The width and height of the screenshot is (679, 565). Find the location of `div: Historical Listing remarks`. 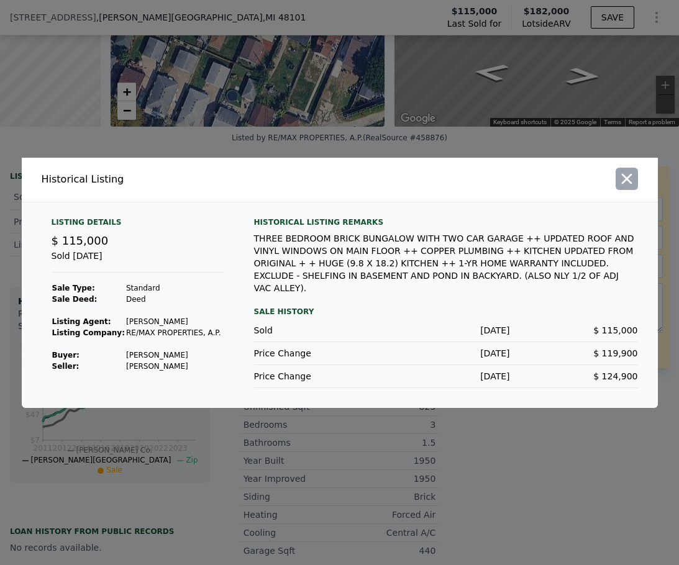

div: Historical Listing remarks is located at coordinates (446, 222).